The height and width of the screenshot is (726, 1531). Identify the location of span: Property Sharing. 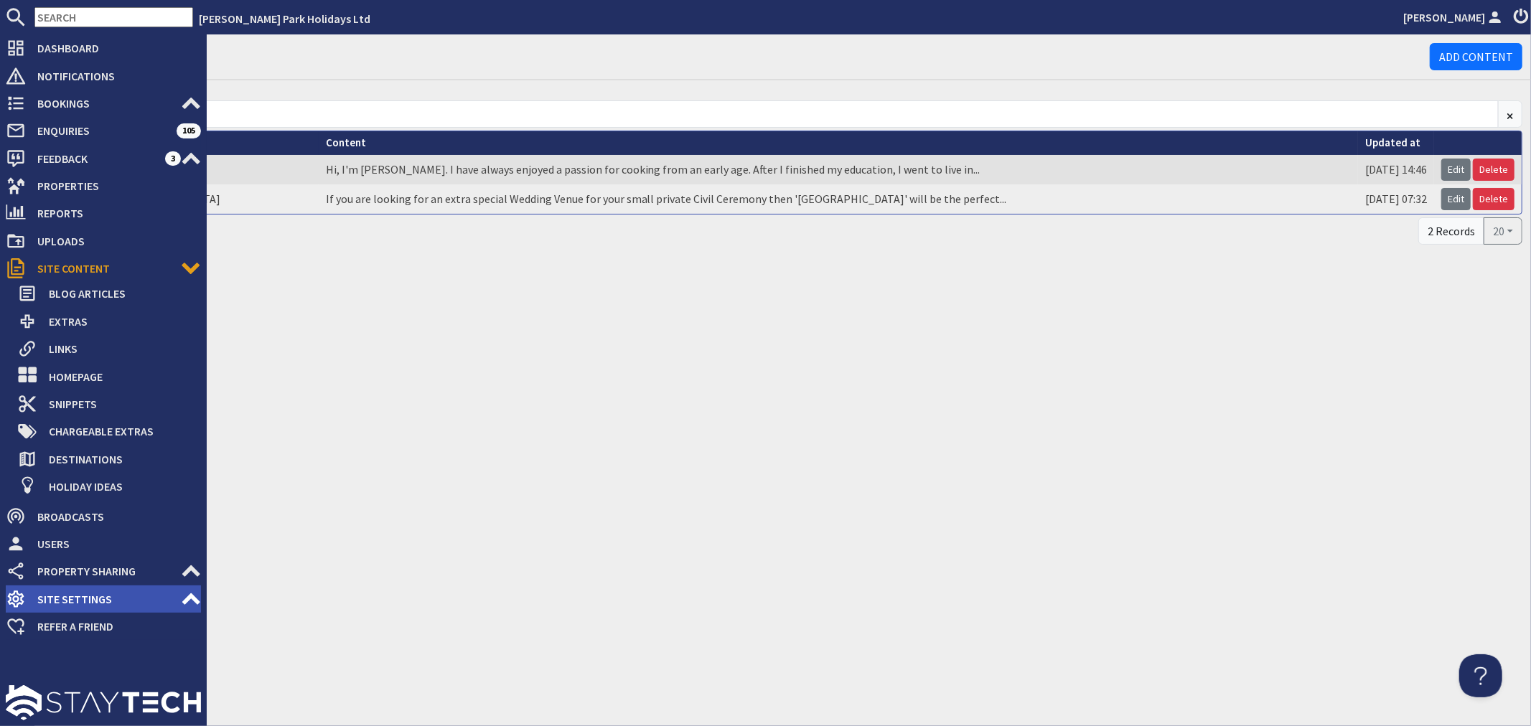
(103, 571).